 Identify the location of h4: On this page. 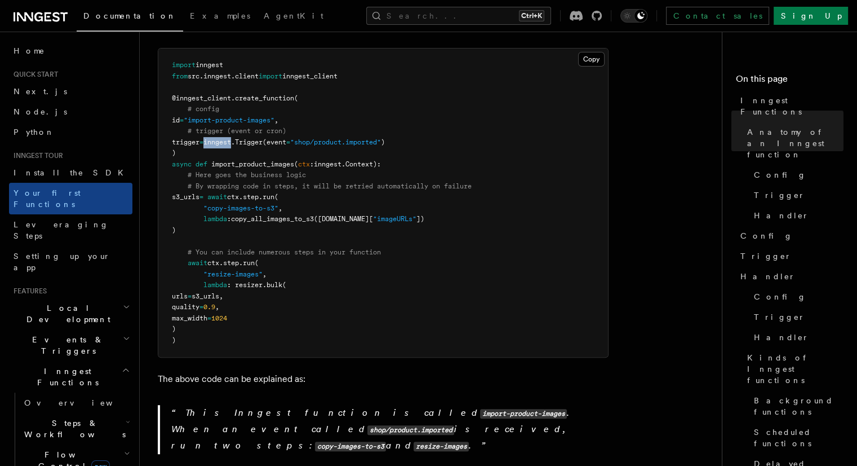
(790, 81).